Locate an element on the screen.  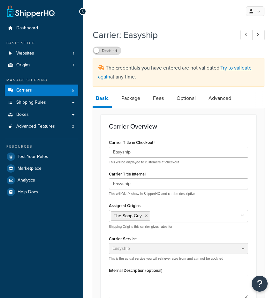
li: Boxes is located at coordinates (41, 115).